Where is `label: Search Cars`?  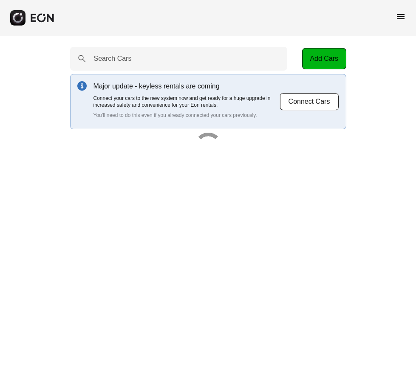
label: Search Cars is located at coordinates (113, 59).